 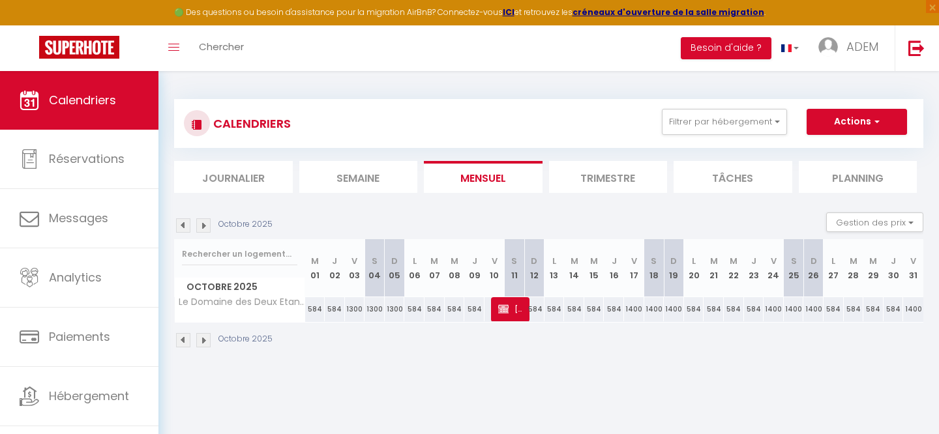 I want to click on h3: CALENDRIERS, so click(x=250, y=123).